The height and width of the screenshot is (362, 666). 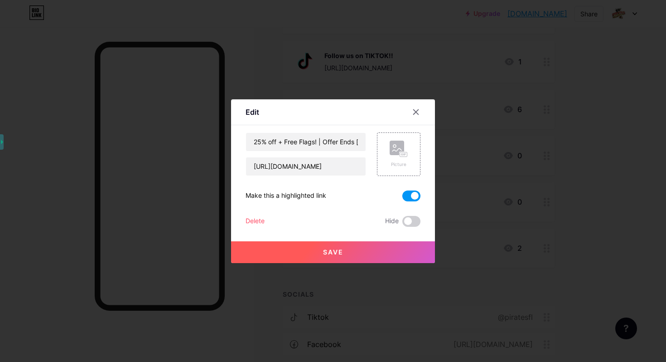 I want to click on input: URL, so click(x=306, y=166).